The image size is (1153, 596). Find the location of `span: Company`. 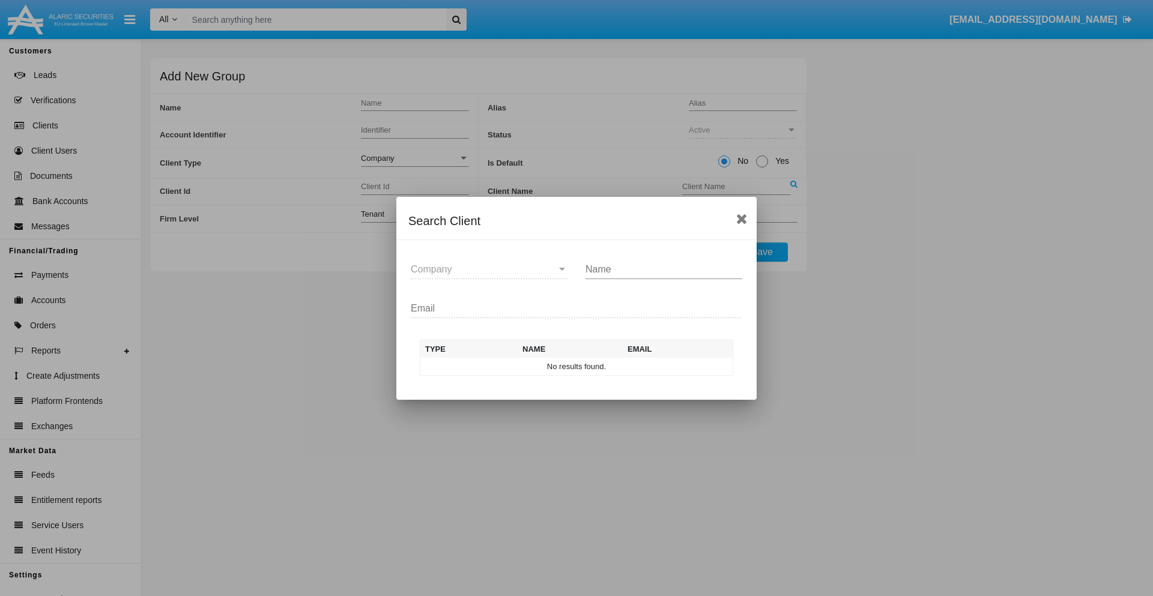

span: Company is located at coordinates (431, 269).